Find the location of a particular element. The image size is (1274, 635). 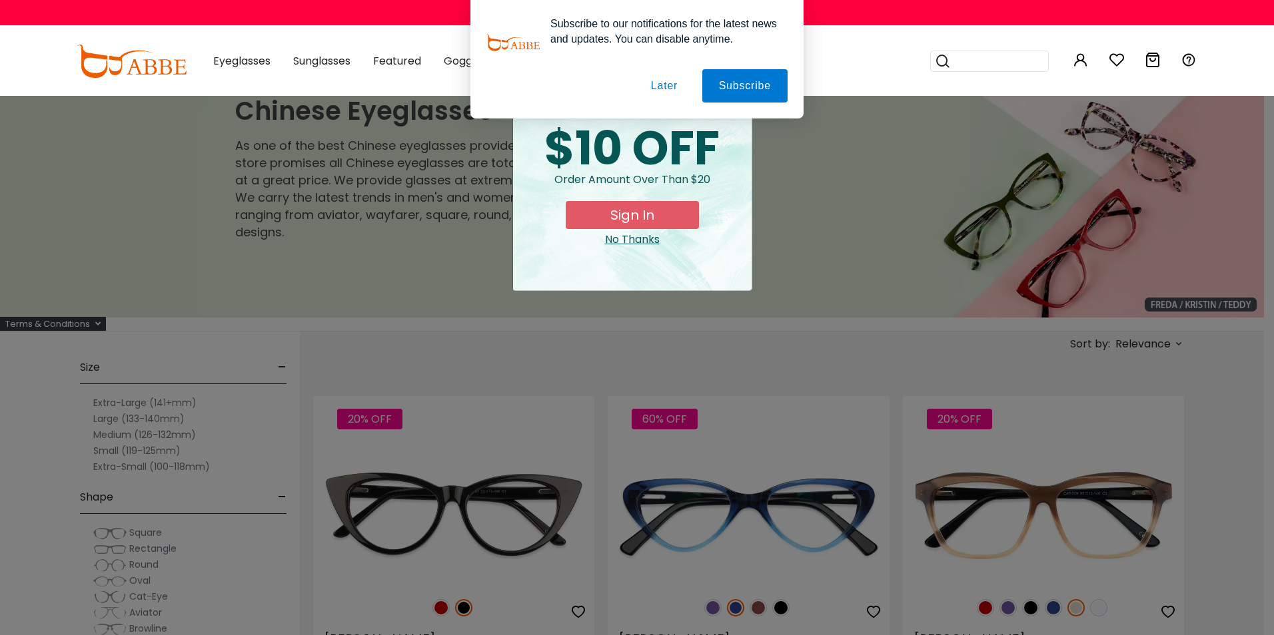

div: $10 OFF is located at coordinates (632, 149).